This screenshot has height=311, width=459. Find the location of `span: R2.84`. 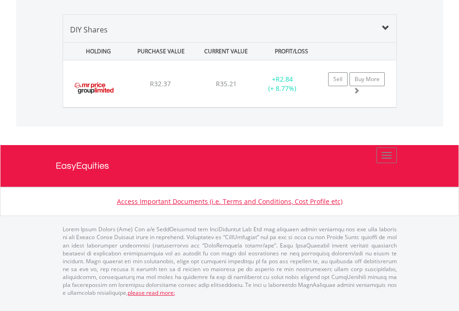

span: R2.84 is located at coordinates (284, 79).